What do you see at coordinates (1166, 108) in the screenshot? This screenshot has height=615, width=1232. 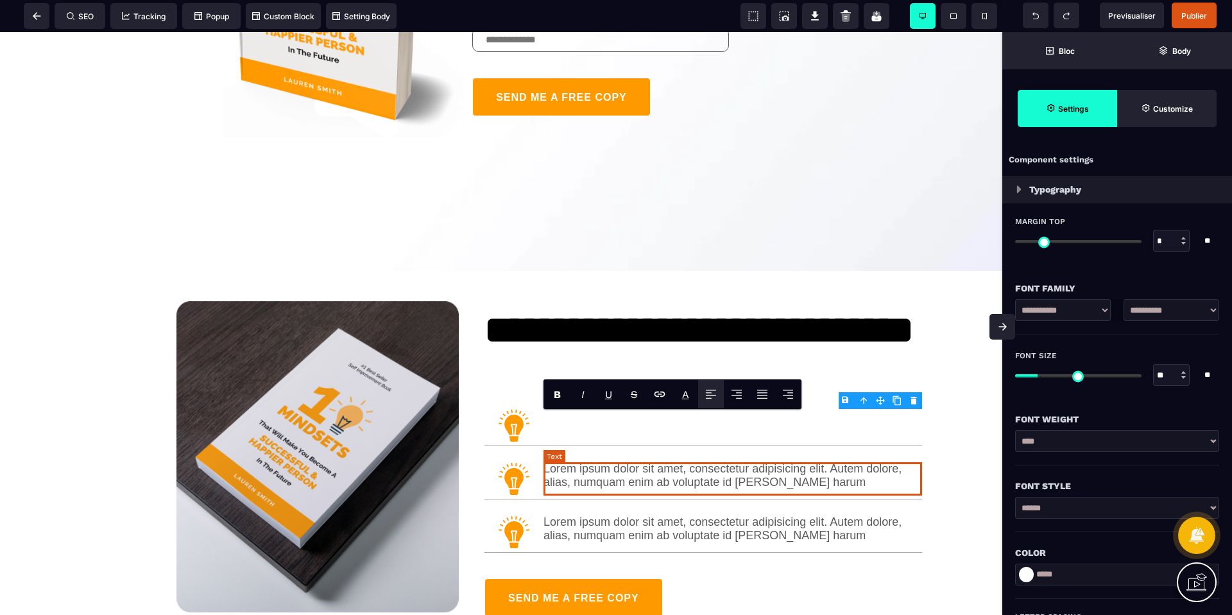 I see `span: Open Style Manager` at bounding box center [1166, 108].